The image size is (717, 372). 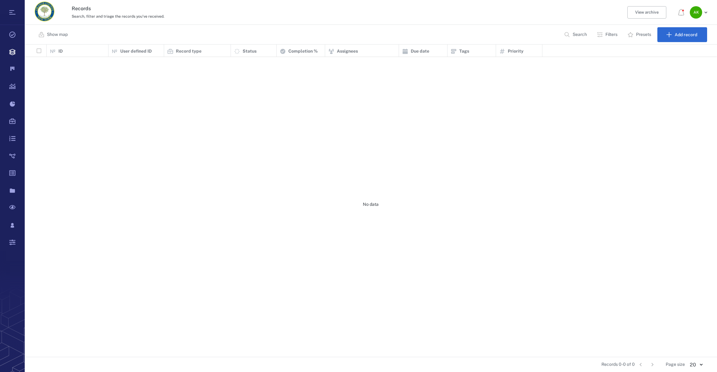 What do you see at coordinates (516, 51) in the screenshot?
I see `p: Priority` at bounding box center [516, 51].